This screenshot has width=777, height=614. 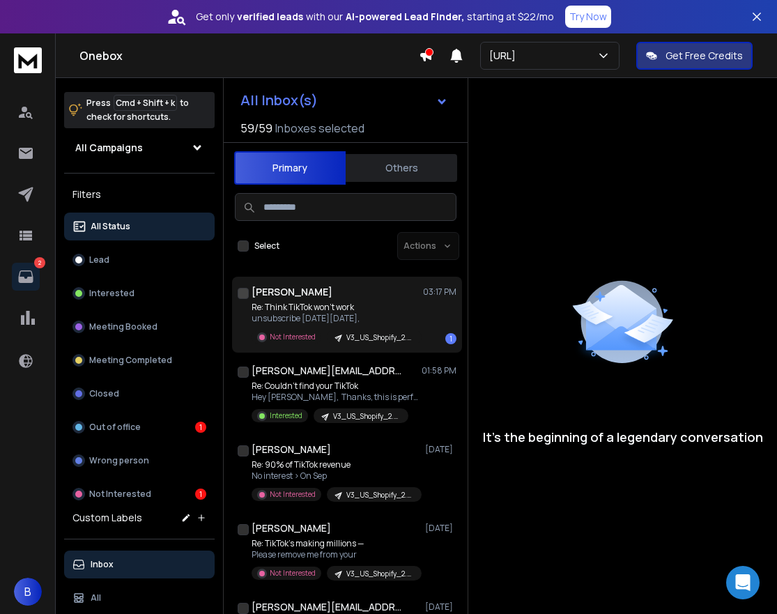 What do you see at coordinates (694, 56) in the screenshot?
I see `button: Get Free Credits` at bounding box center [694, 56].